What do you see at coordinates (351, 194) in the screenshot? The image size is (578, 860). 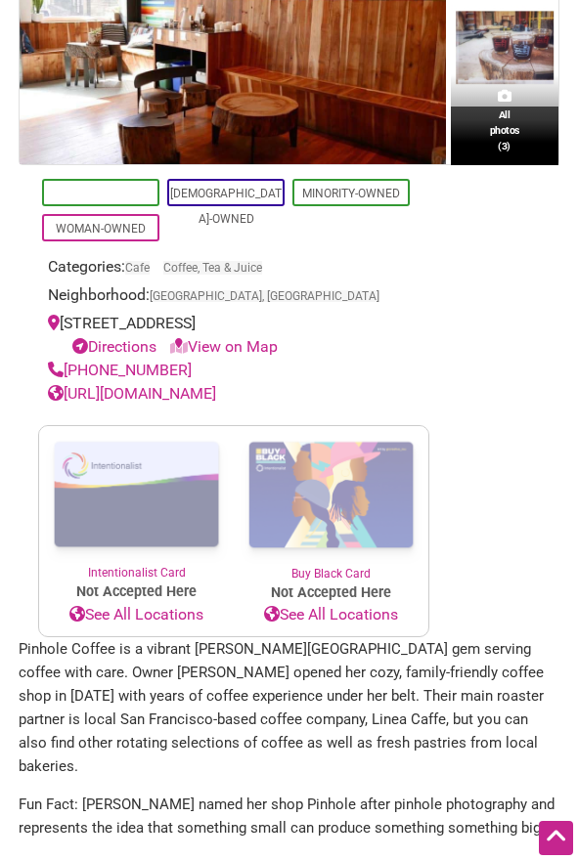 I see `a: Minority-Owned` at bounding box center [351, 194].